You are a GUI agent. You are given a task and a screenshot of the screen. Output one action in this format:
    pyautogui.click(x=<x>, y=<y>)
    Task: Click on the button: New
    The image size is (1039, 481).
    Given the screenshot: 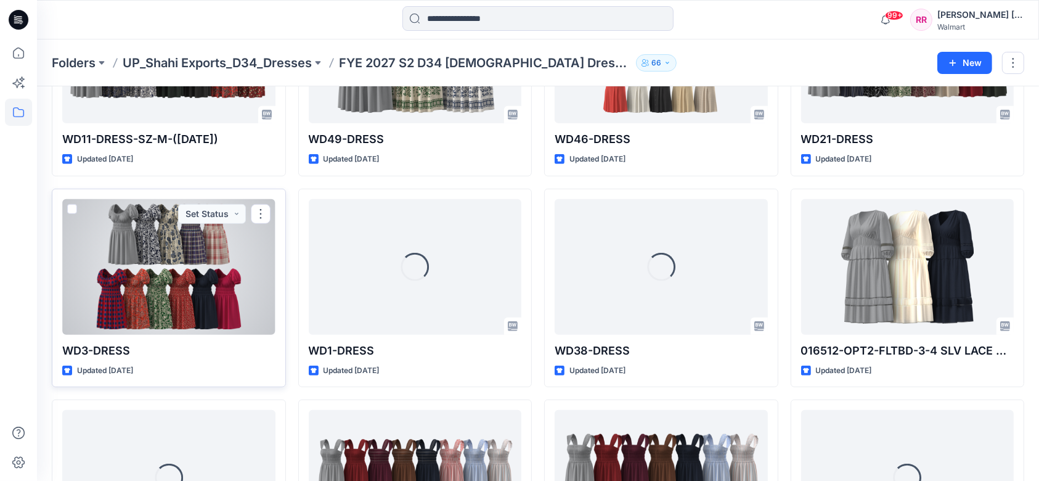 What is the action you would take?
    pyautogui.click(x=965, y=63)
    